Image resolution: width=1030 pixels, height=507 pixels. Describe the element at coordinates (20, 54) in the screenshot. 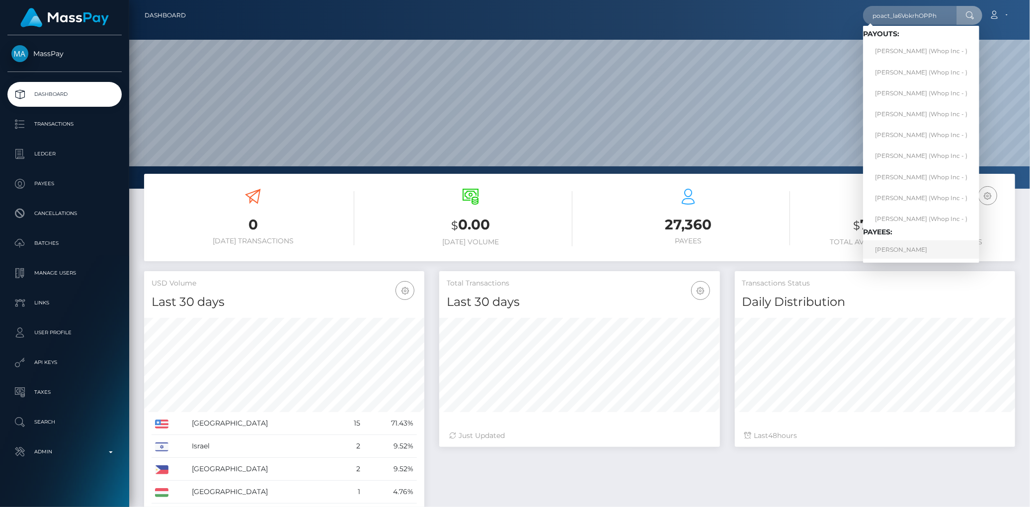

I see `img: MassPay` at that location.